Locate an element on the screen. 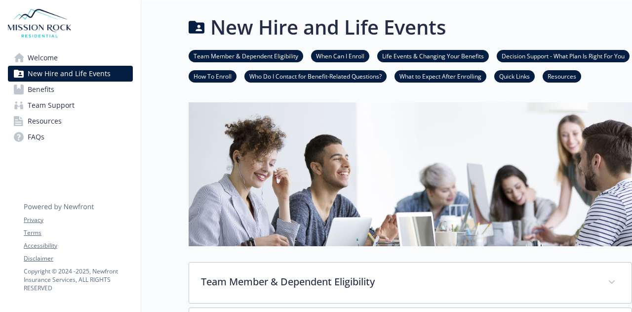 The height and width of the screenshot is (312, 632). a: Life Events & Changing Your Benefits is located at coordinates (433, 55).